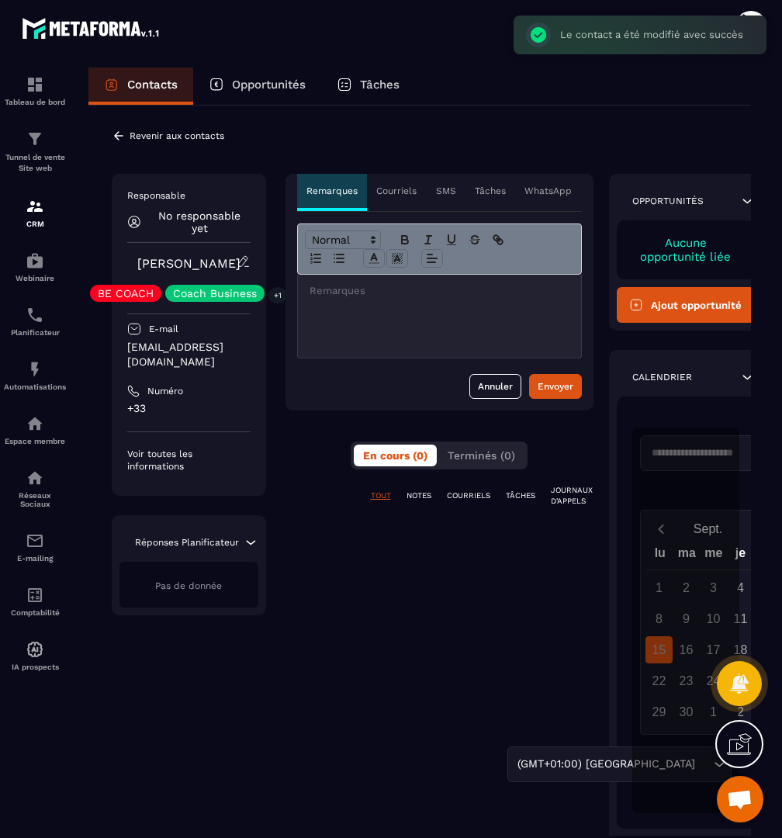 The width and height of the screenshot is (782, 838). What do you see at coordinates (152, 85) in the screenshot?
I see `p: Contacts` at bounding box center [152, 85].